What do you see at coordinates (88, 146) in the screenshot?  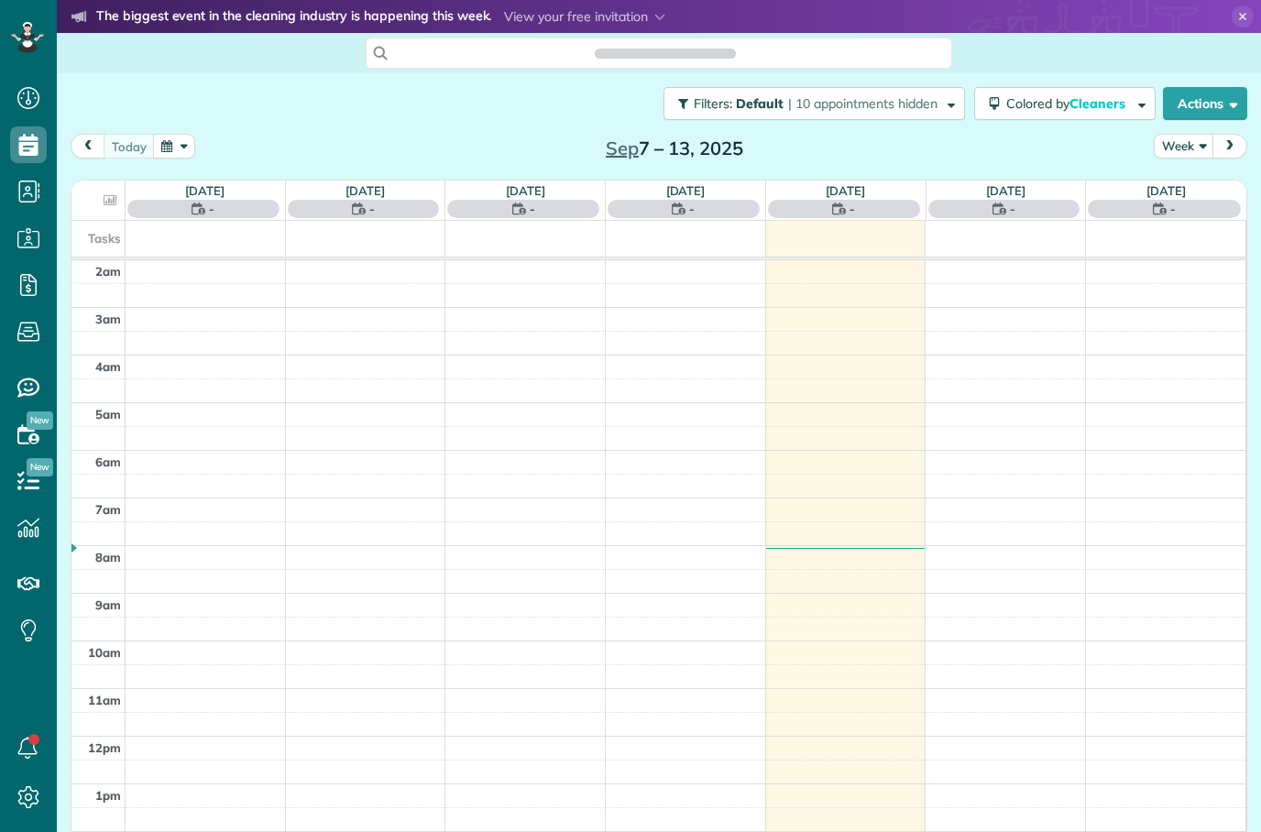 I see `button: prev` at bounding box center [88, 146].